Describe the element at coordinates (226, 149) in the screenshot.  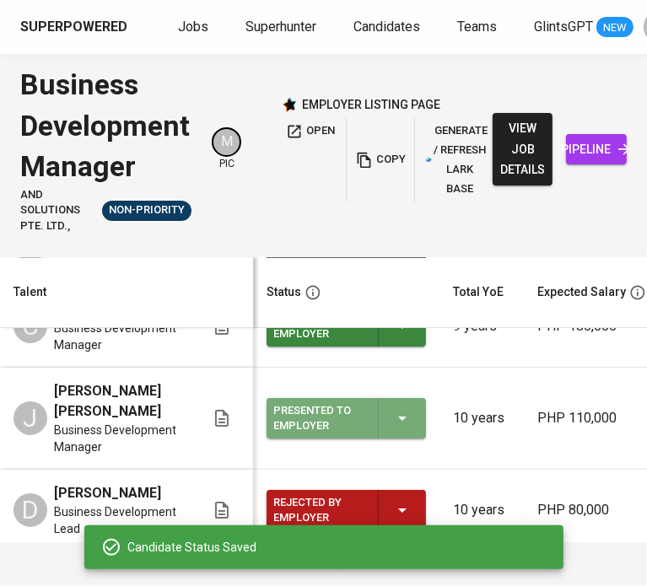
I see `div: pic` at that location.